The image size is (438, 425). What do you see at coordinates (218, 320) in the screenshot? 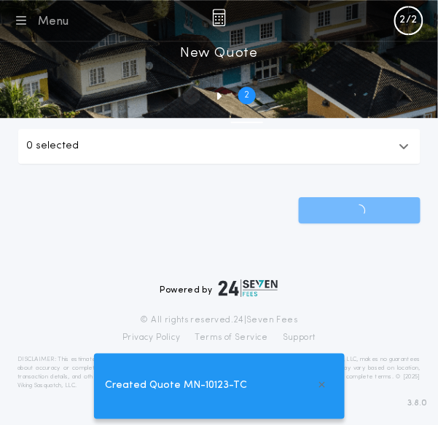
I see `p: © All rights reserved. 24|Seven Fees` at bounding box center [218, 320].